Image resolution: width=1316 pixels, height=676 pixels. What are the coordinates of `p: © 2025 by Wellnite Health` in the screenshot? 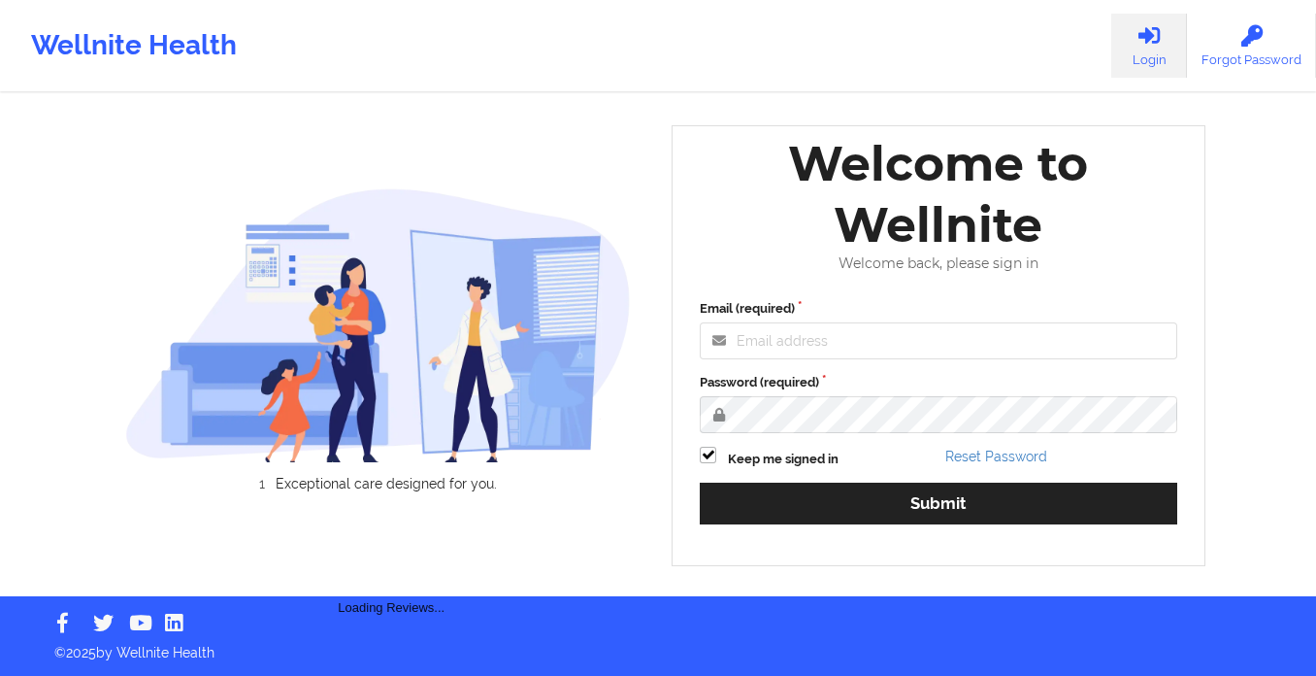 It's located at (658, 646).